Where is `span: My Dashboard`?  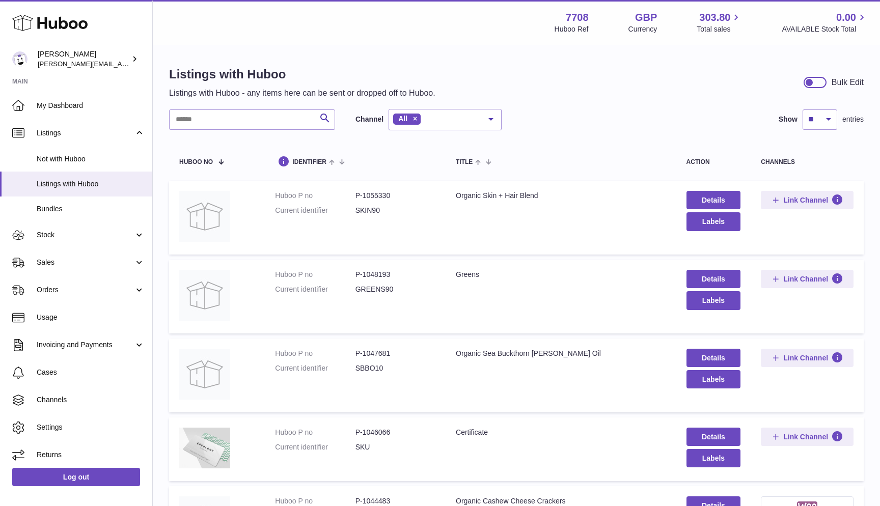
span: My Dashboard is located at coordinates (91, 105).